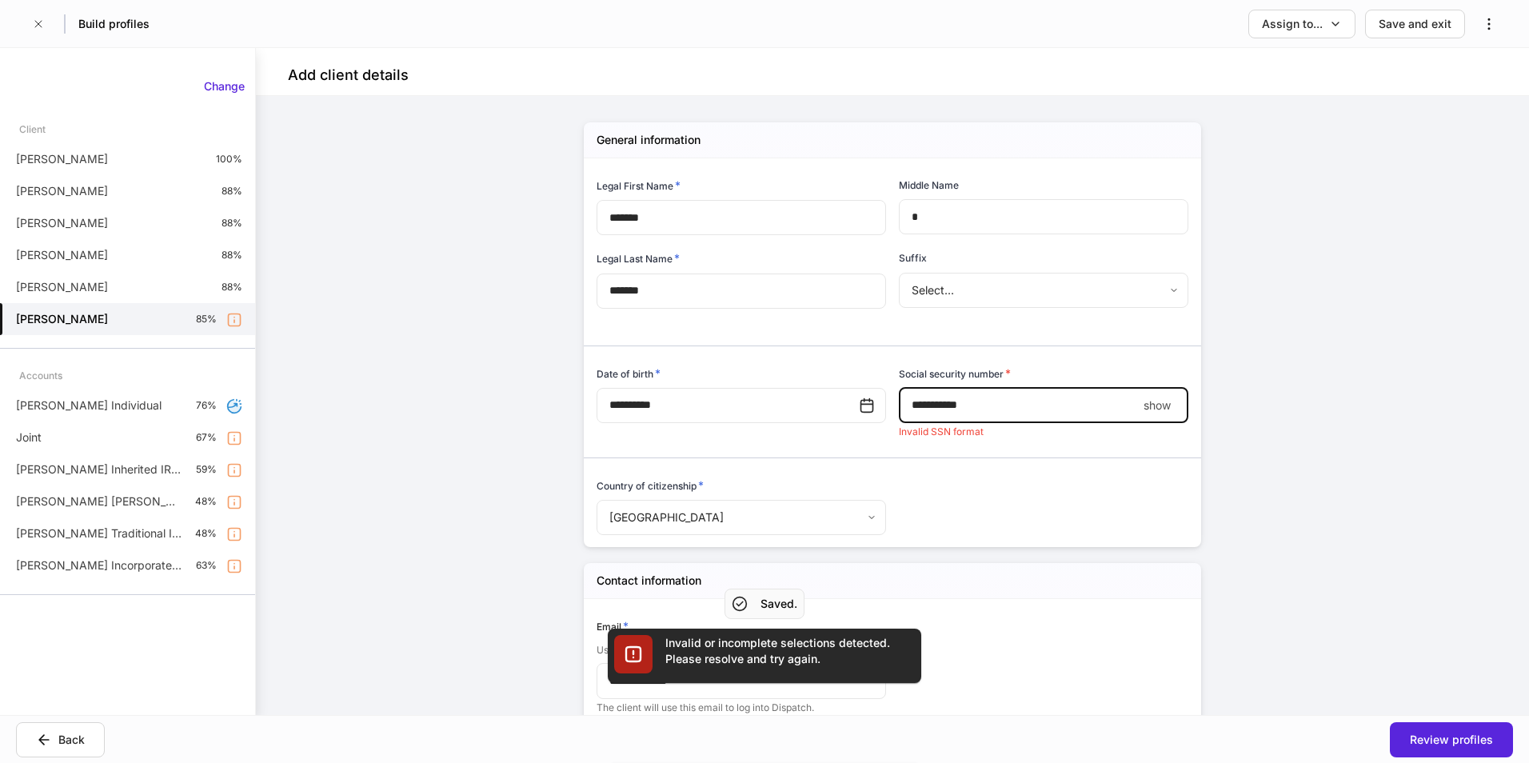  I want to click on p: The client will use this email to log into Dispatch., so click(741, 708).